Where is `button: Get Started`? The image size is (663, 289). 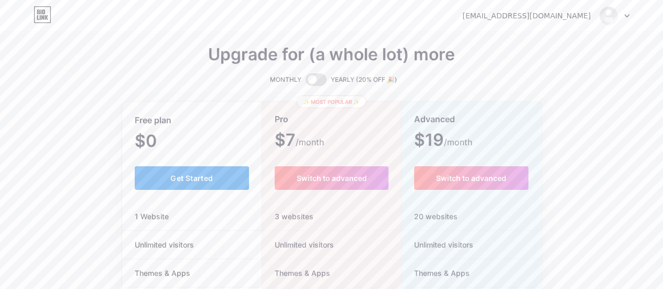 button: Get Started is located at coordinates (192, 178).